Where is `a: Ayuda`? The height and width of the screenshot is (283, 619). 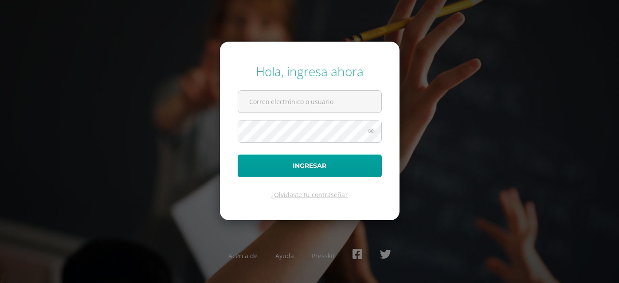 a: Ayuda is located at coordinates (285, 256).